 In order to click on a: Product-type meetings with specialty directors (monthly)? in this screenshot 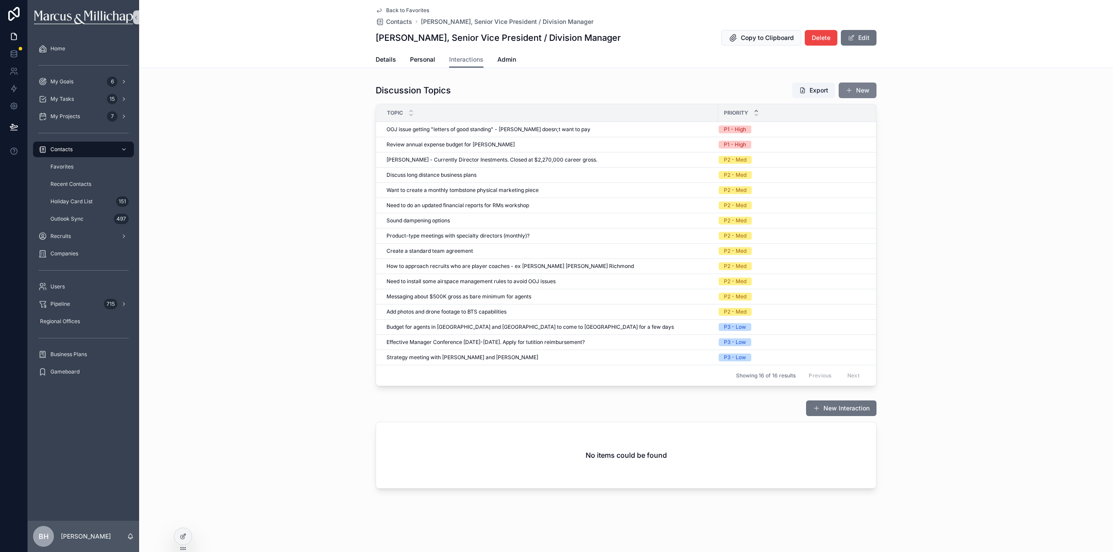, I will do `click(549, 236)`.